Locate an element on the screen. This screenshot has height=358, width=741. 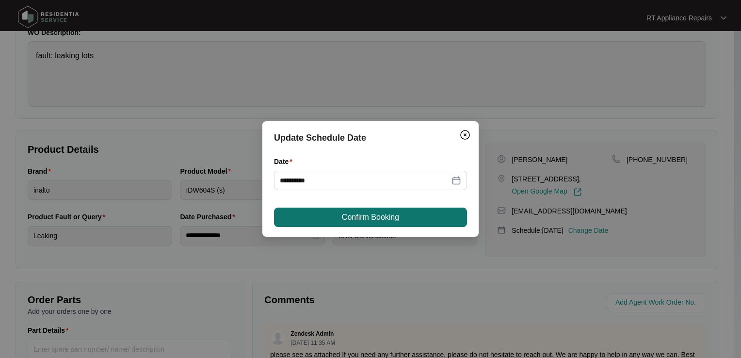
img: closeCircle is located at coordinates (465, 135).